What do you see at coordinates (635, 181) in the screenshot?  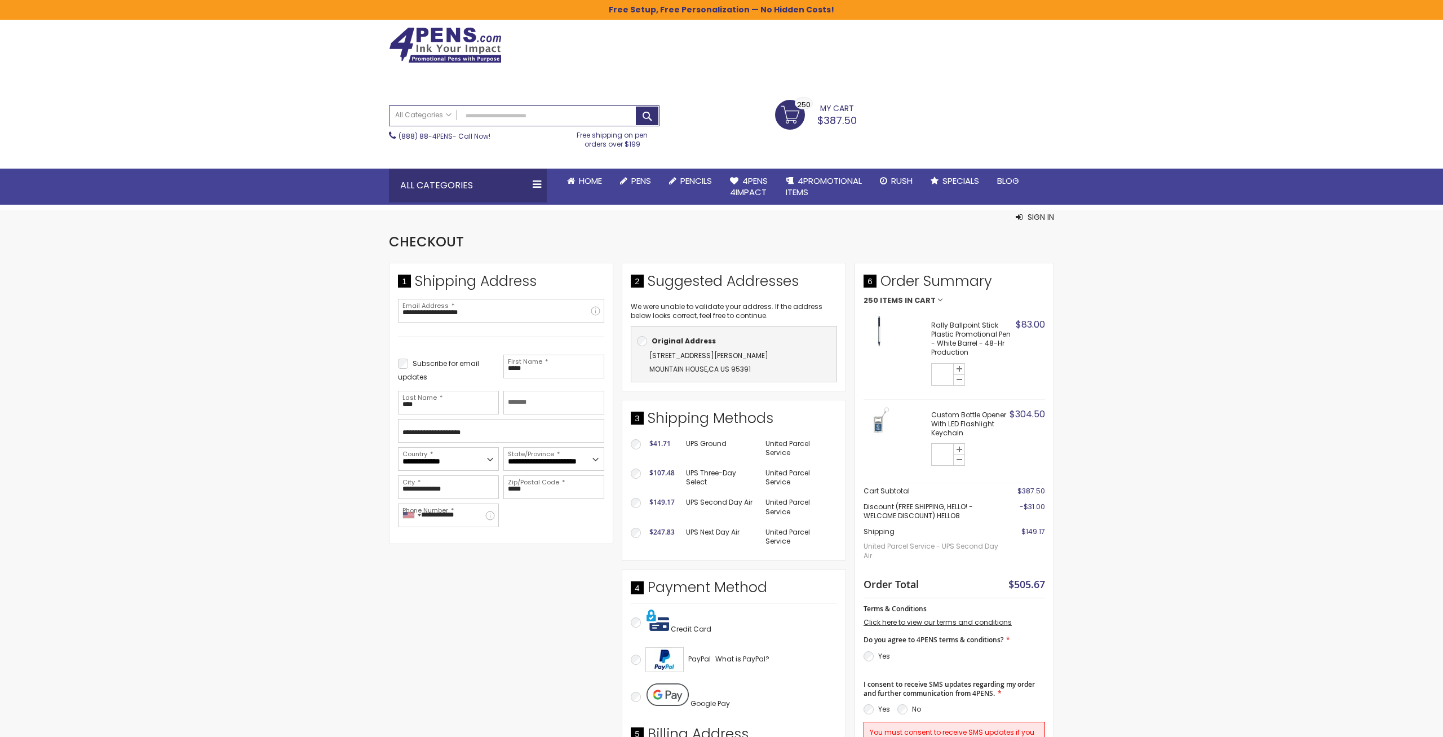 I see `a: Pens` at bounding box center [635, 181].